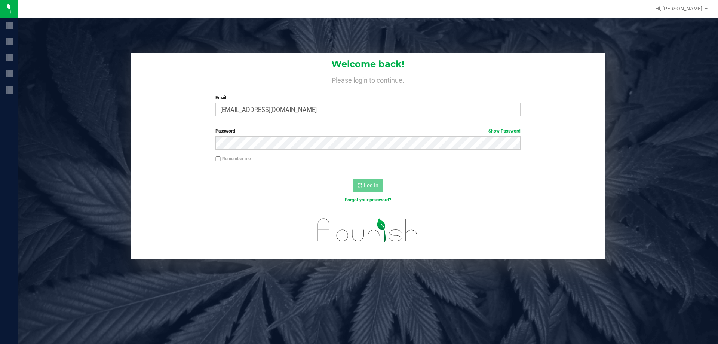  I want to click on h4: Please login to continue., so click(368, 79).